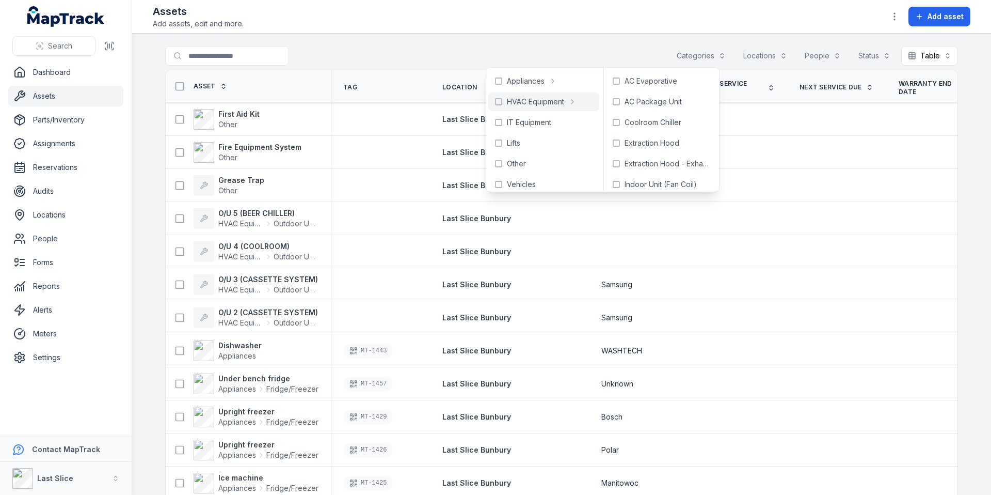  Describe the element at coordinates (651, 81) in the screenshot. I see `span: AC Evaporative` at that location.